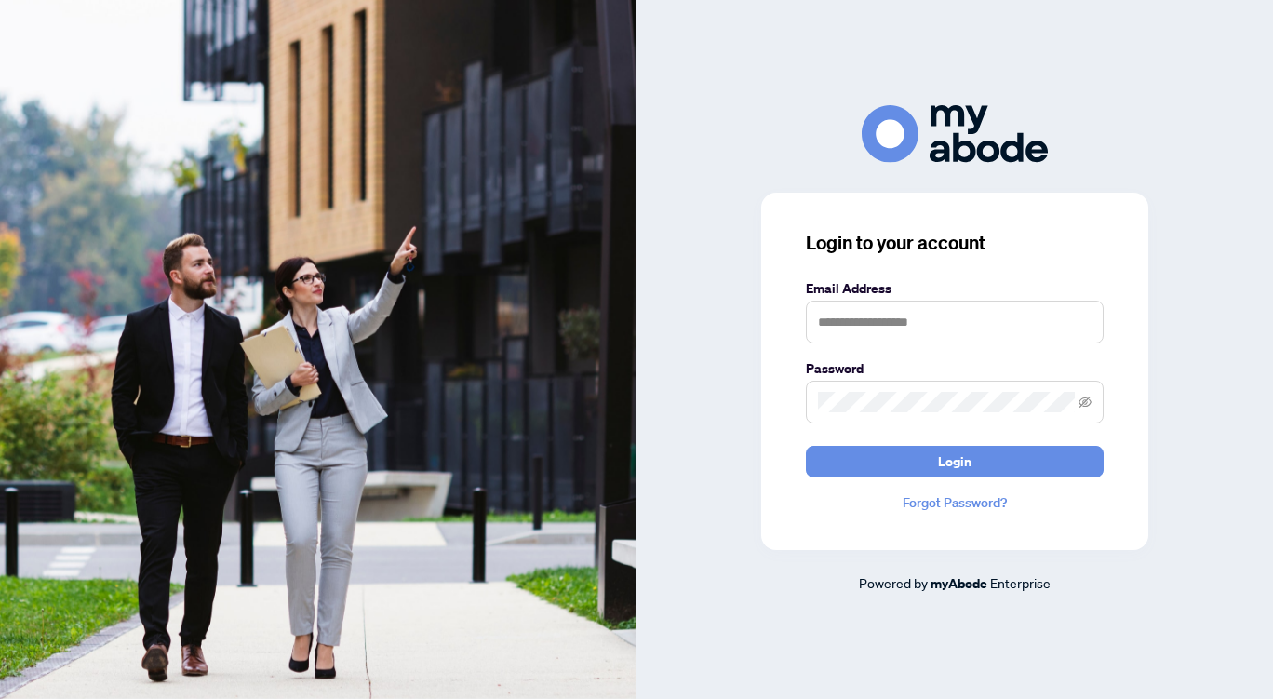 Image resolution: width=1273 pixels, height=699 pixels. Describe the element at coordinates (1020, 582) in the screenshot. I see `span: Enterprise` at that location.